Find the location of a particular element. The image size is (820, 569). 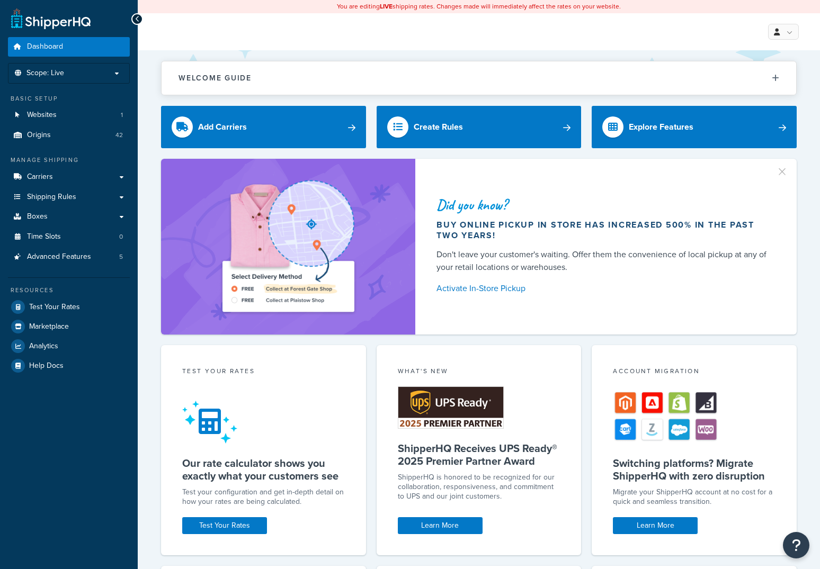

div: Add Carriers is located at coordinates (222, 127).